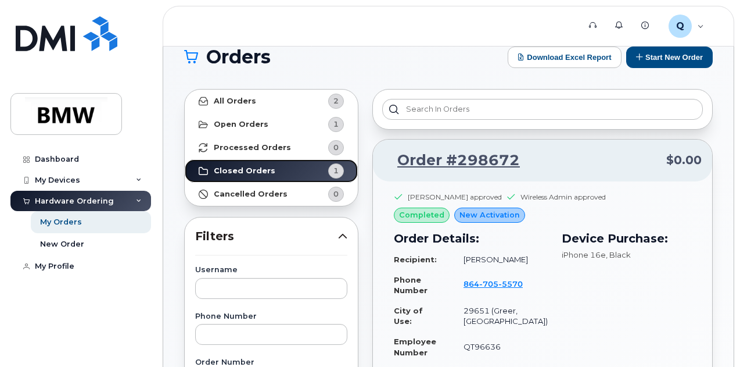  Describe the element at coordinates (238, 57) in the screenshot. I see `span: Orders` at that location.